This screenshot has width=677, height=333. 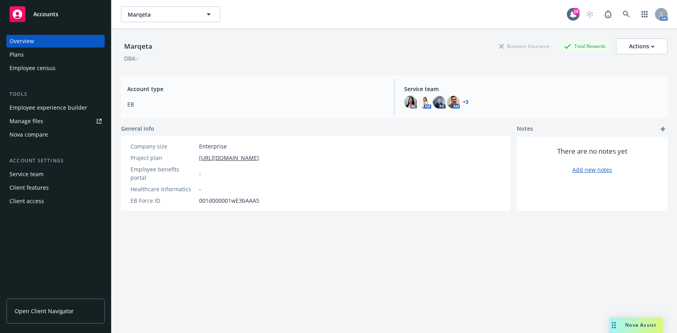 I want to click on button: Marqeta, so click(x=170, y=14).